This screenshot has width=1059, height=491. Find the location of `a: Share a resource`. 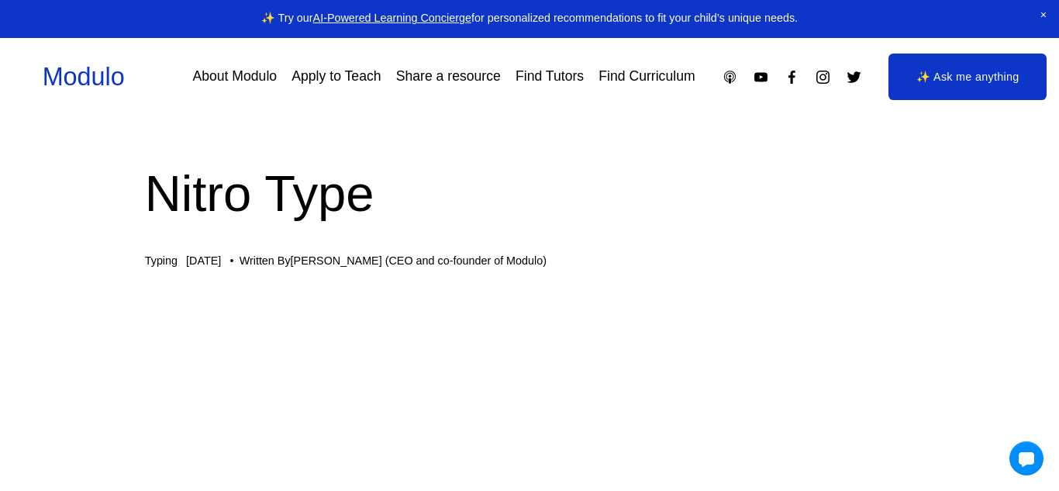

a: Share a resource is located at coordinates (448, 77).